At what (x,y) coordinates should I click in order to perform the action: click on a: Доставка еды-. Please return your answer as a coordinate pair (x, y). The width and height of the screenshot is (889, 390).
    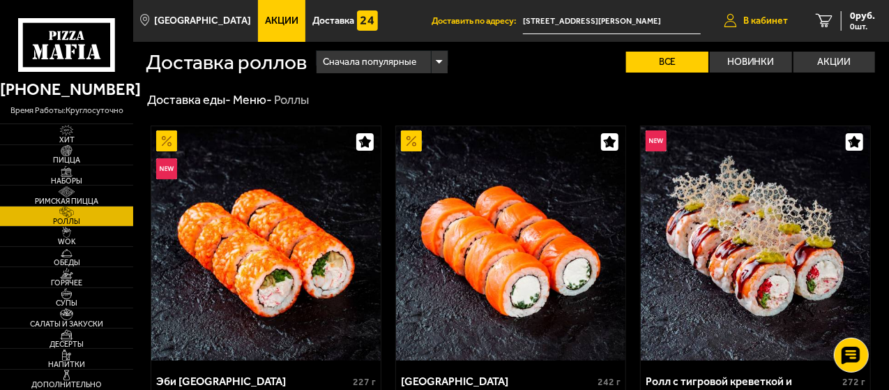
    Looking at the image, I should click on (189, 100).